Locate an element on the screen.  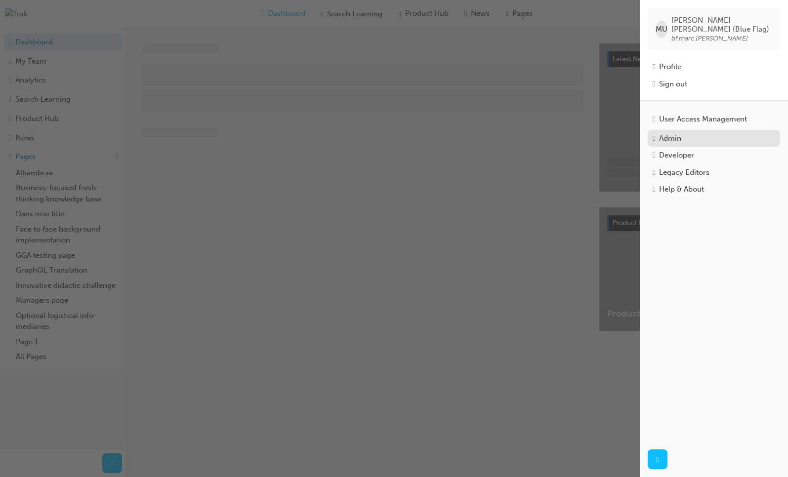
span: keys-icon is located at coordinates (654, 138).